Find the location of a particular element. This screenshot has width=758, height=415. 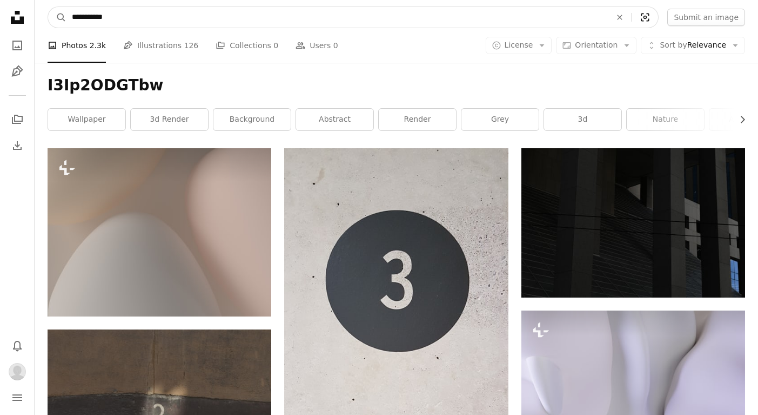

a: Users 0 is located at coordinates (317, 45).